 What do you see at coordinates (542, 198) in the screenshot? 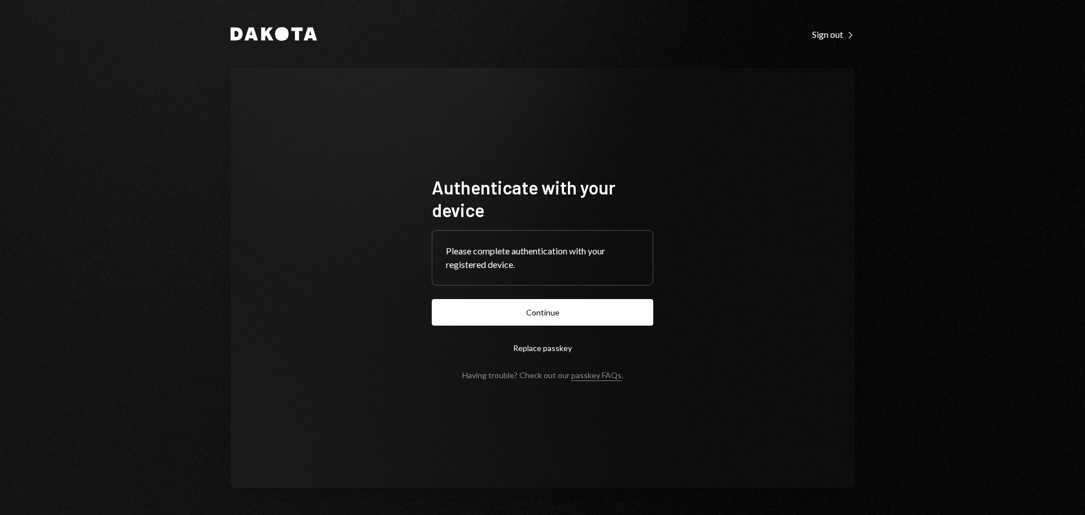
I see `h1: Authenticate with your device` at bounding box center [542, 198].